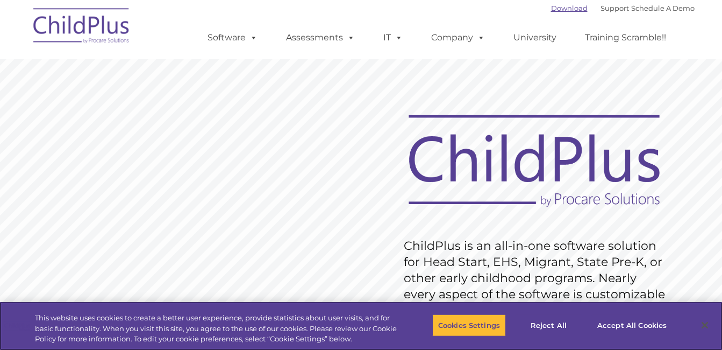  I want to click on a: Support, so click(615, 8).